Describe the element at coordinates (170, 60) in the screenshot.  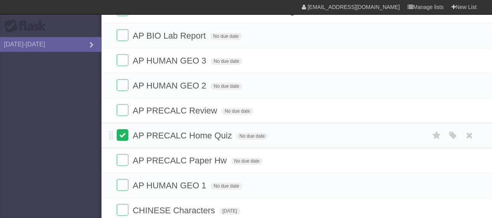
I see `span: AP HUMAN GEO 3` at that location.